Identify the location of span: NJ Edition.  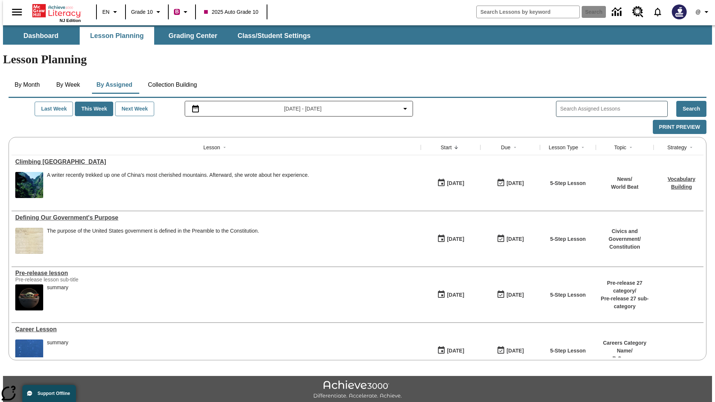
(70, 20).